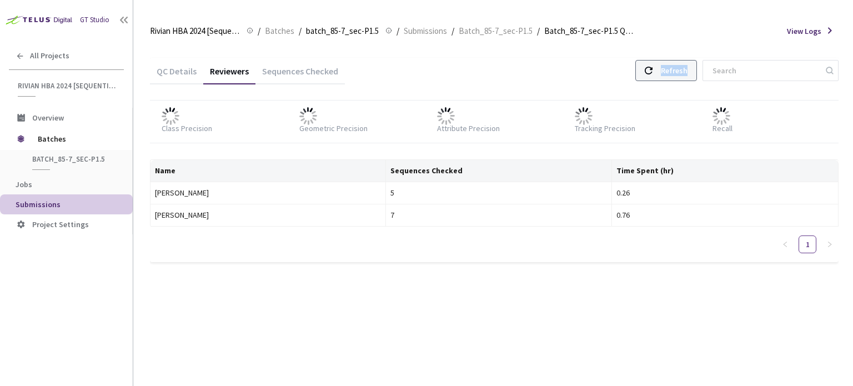  I want to click on button: left, so click(785, 244).